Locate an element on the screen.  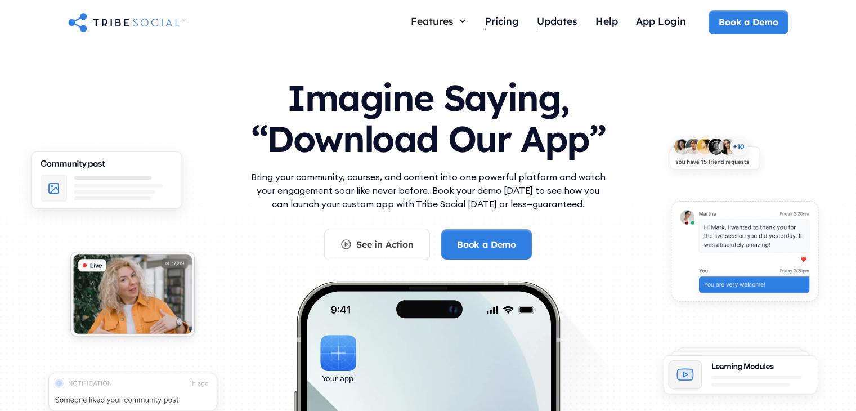
a: Pricing is located at coordinates (502, 22).